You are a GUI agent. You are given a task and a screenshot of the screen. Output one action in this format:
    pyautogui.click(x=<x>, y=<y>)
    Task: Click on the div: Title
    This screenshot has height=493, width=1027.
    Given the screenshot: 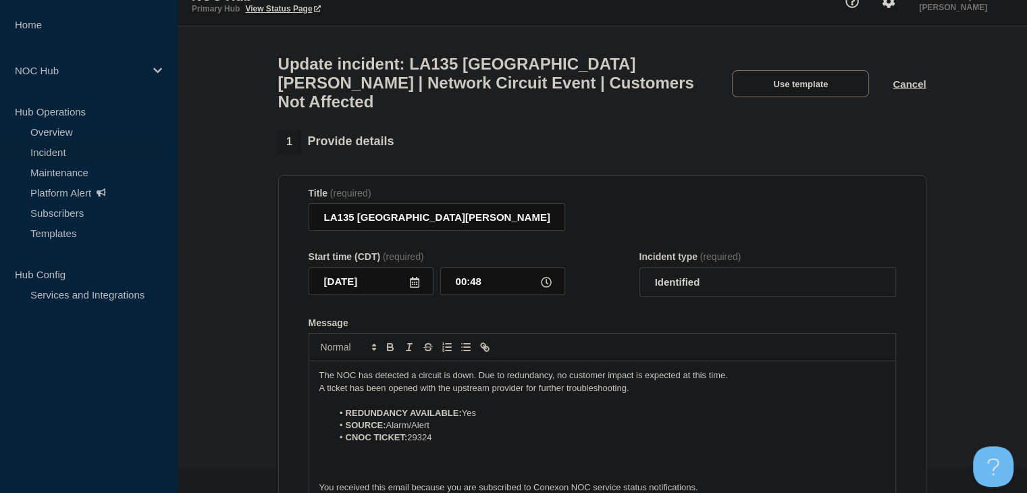 What is the action you would take?
    pyautogui.click(x=437, y=193)
    